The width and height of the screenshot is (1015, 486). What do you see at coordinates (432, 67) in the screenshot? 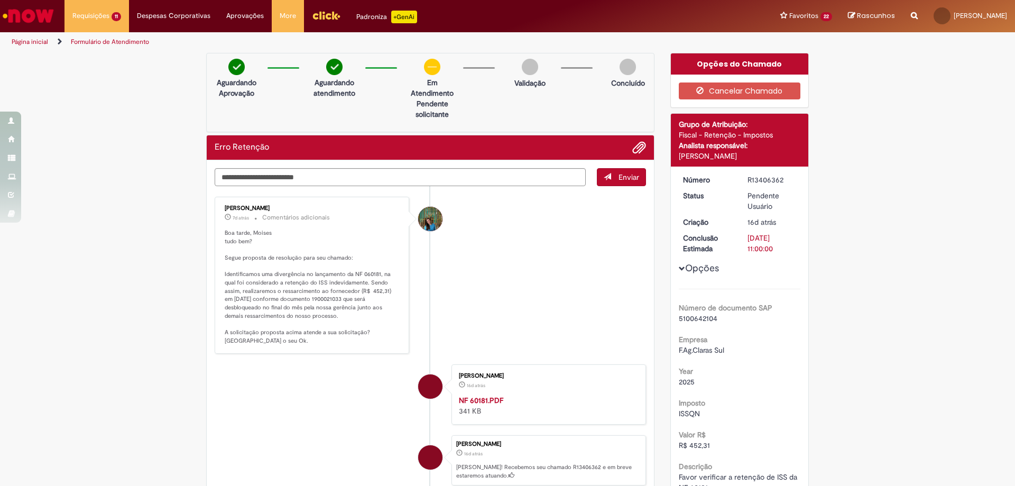
I see `img: circle-minus.png` at bounding box center [432, 67].